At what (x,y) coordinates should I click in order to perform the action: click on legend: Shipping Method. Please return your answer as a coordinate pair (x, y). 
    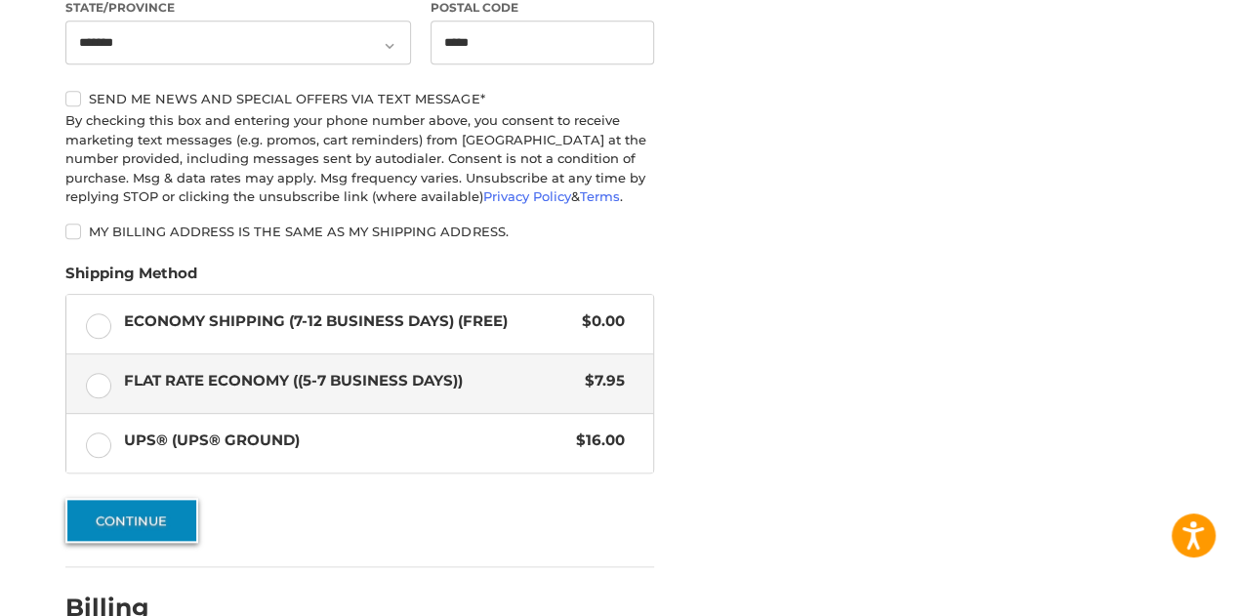
    Looking at the image, I should click on (131, 278).